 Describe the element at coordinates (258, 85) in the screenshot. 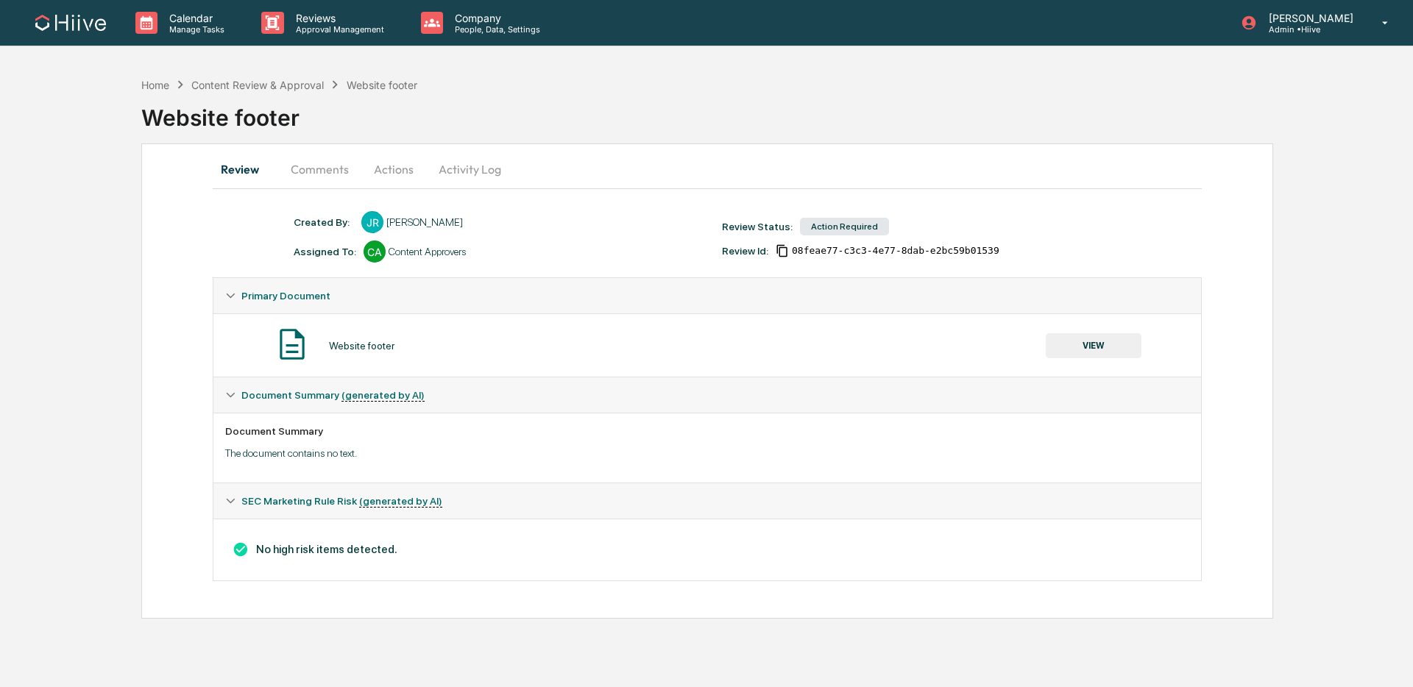

I see `div: Content Review & Approval` at that location.